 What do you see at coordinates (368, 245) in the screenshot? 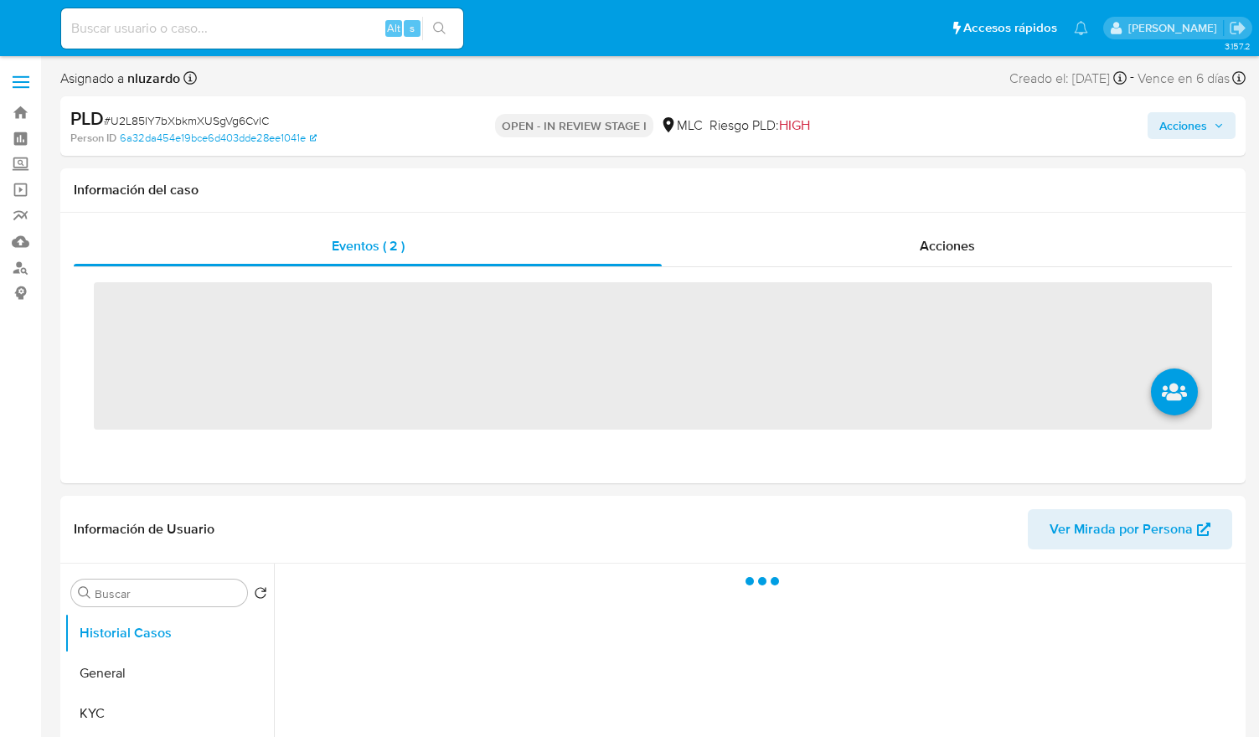
I see `span: Eventos ( 2 )` at bounding box center [368, 245].